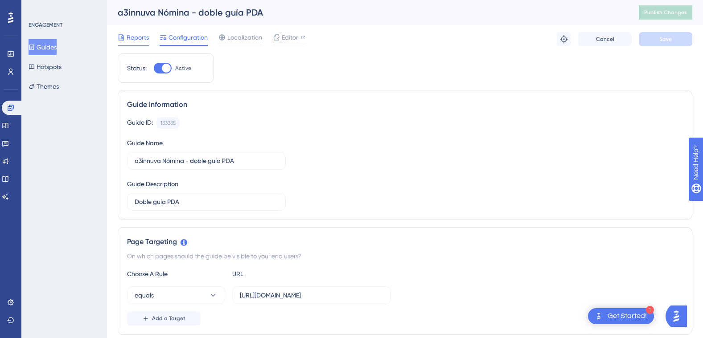 The height and width of the screenshot is (338, 703). What do you see at coordinates (206, 202) in the screenshot?
I see `input: Type your Guide’s Description here` at bounding box center [206, 202].